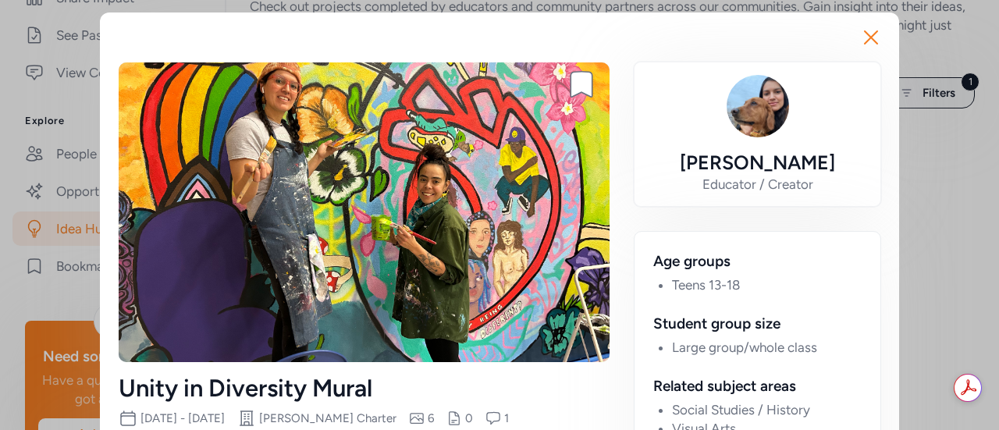 The image size is (999, 430). Describe the element at coordinates (766, 410) in the screenshot. I see `li: Social Studies / History` at that location.